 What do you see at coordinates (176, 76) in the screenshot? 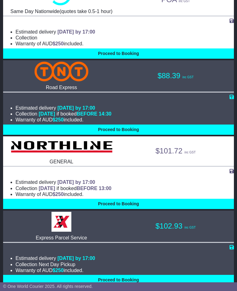
I see `p: $88.39` at bounding box center [176, 76].